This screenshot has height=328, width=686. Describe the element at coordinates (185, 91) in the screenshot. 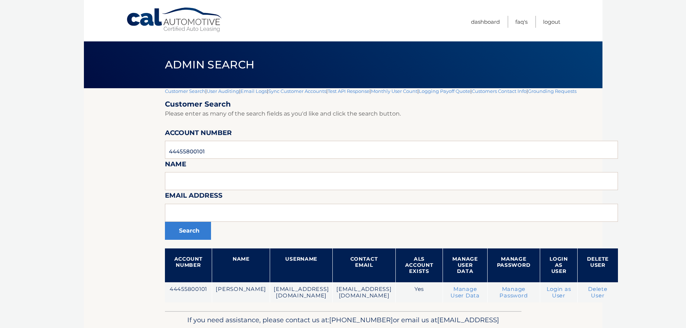

I see `a: Customer Search` at that location.